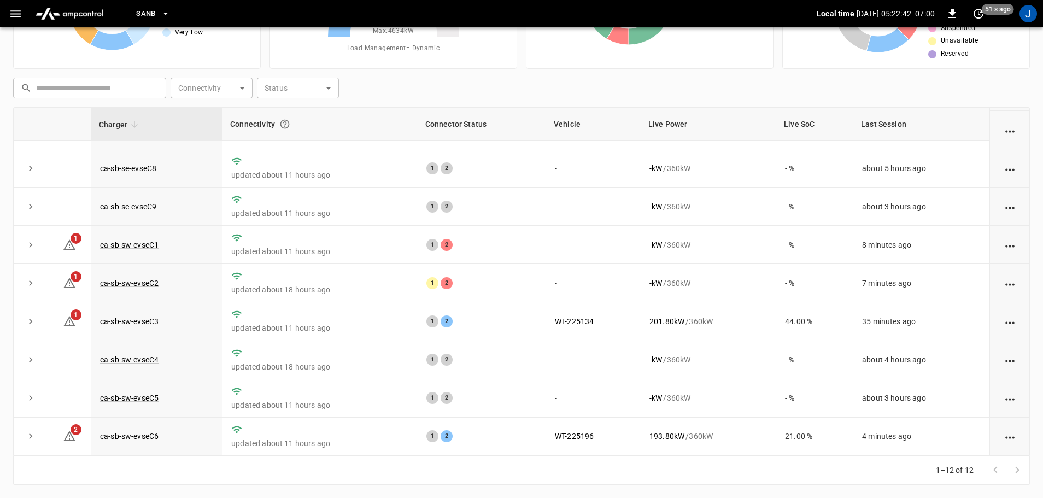 This screenshot has width=1043, height=498. I want to click on a: ca-sb-sw-evseC5, so click(129, 398).